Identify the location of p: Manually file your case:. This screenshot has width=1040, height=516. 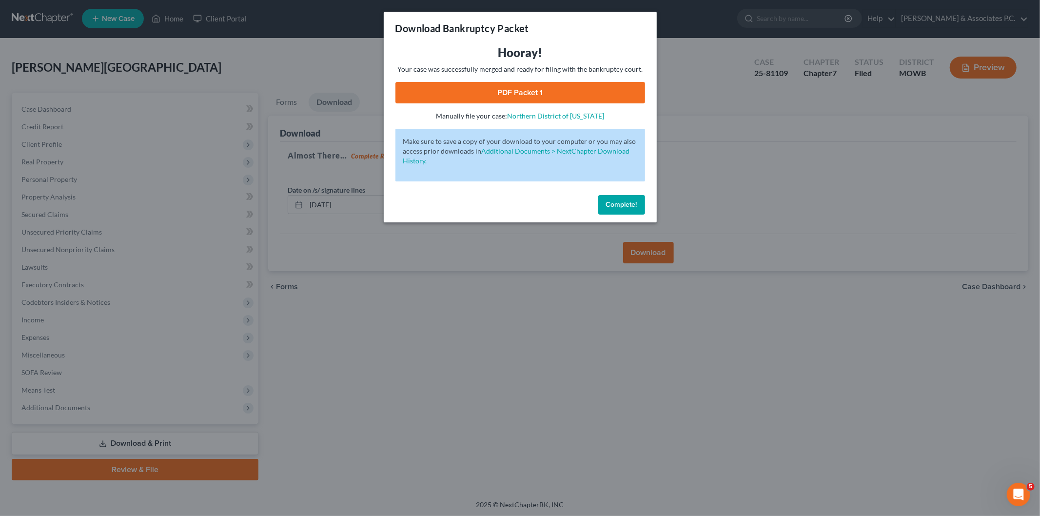
(520, 116).